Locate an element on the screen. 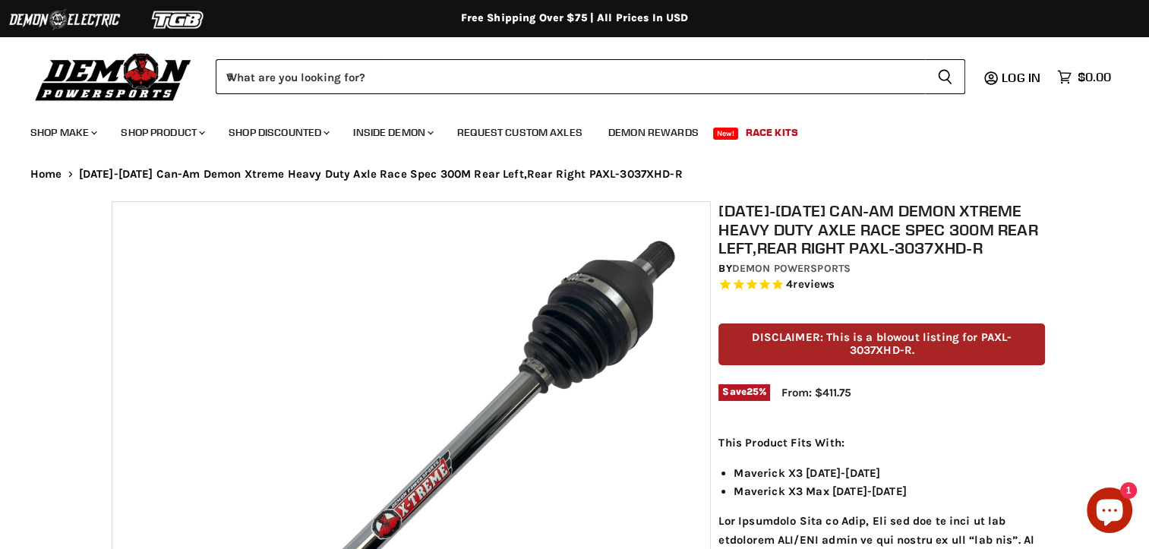 This screenshot has height=549, width=1149. p: DISCLAIMER: This is a blowout listing for PAXL-3037XHD-R. is located at coordinates (881, 344).